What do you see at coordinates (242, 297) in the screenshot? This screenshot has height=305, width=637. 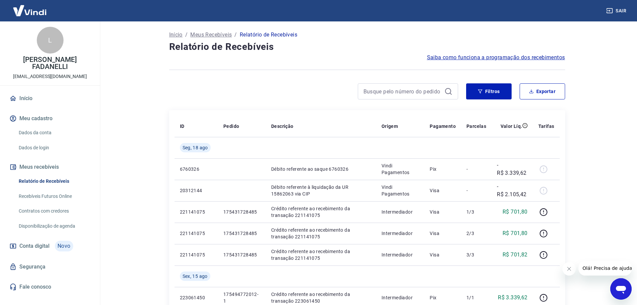 I see `p: 175494772012-1` at bounding box center [242, 297].